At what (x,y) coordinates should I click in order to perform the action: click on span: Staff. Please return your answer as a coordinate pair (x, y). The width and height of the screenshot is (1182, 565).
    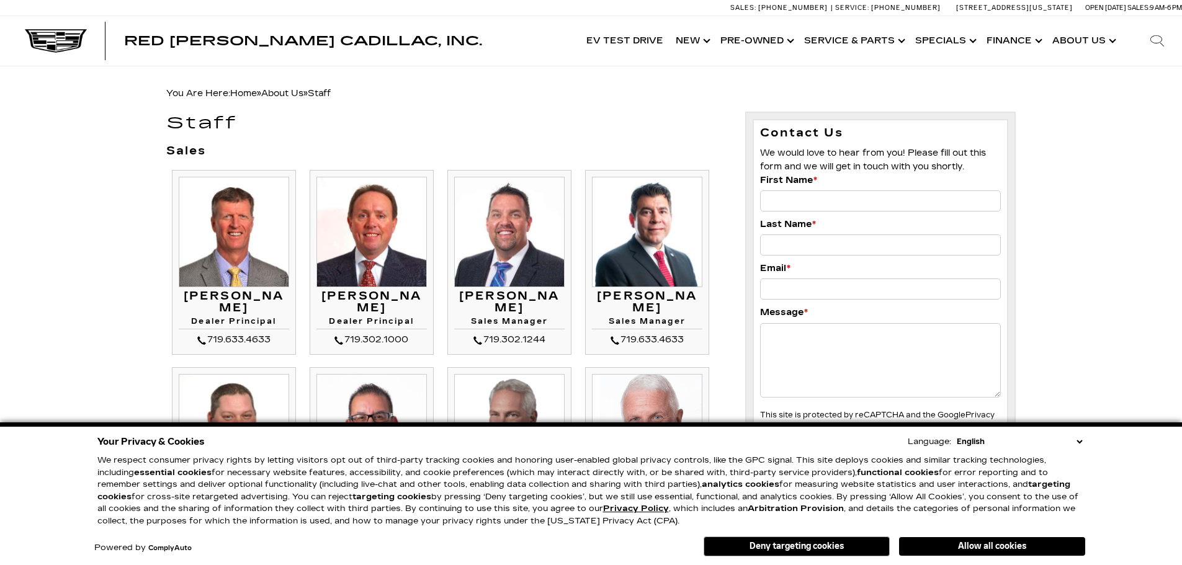
    Looking at the image, I should click on (319, 93).